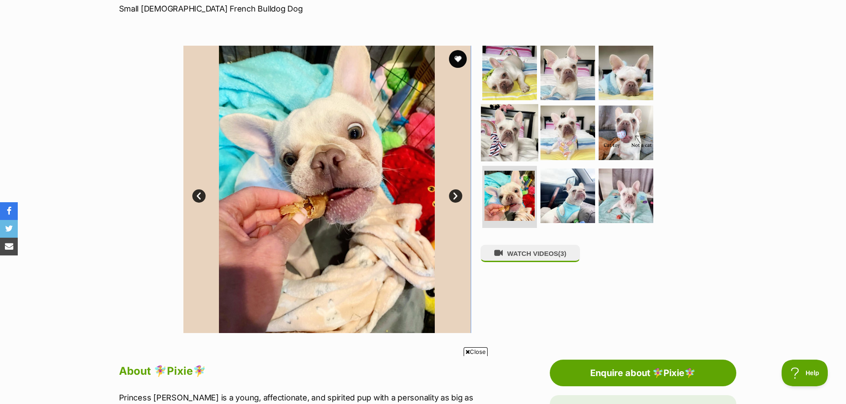 This screenshot has height=404, width=846. What do you see at coordinates (199, 196) in the screenshot?
I see `a: Prev` at bounding box center [199, 196].